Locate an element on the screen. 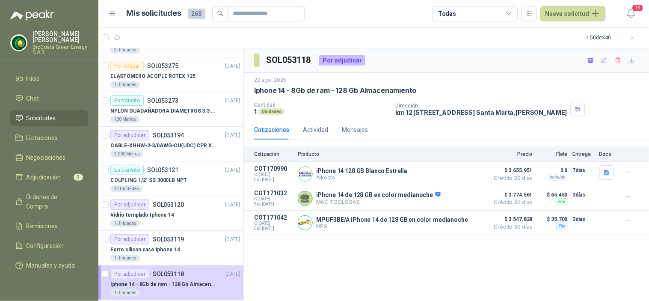 Image resolution: width=649 pixels, height=301 pixels. p: MPS is located at coordinates (392, 226).